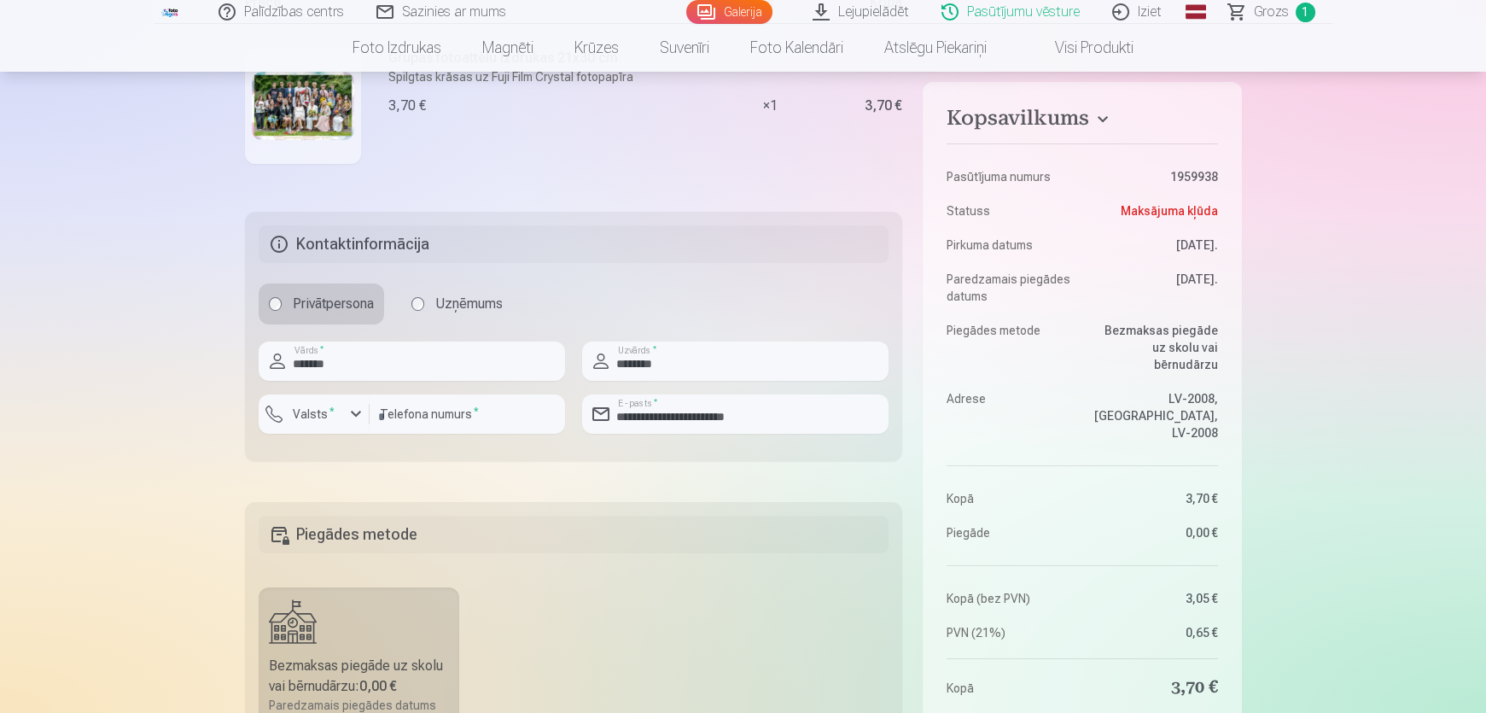 This screenshot has height=713, width=1486. What do you see at coordinates (508, 48) in the screenshot?
I see `a: Magnēti` at bounding box center [508, 48].